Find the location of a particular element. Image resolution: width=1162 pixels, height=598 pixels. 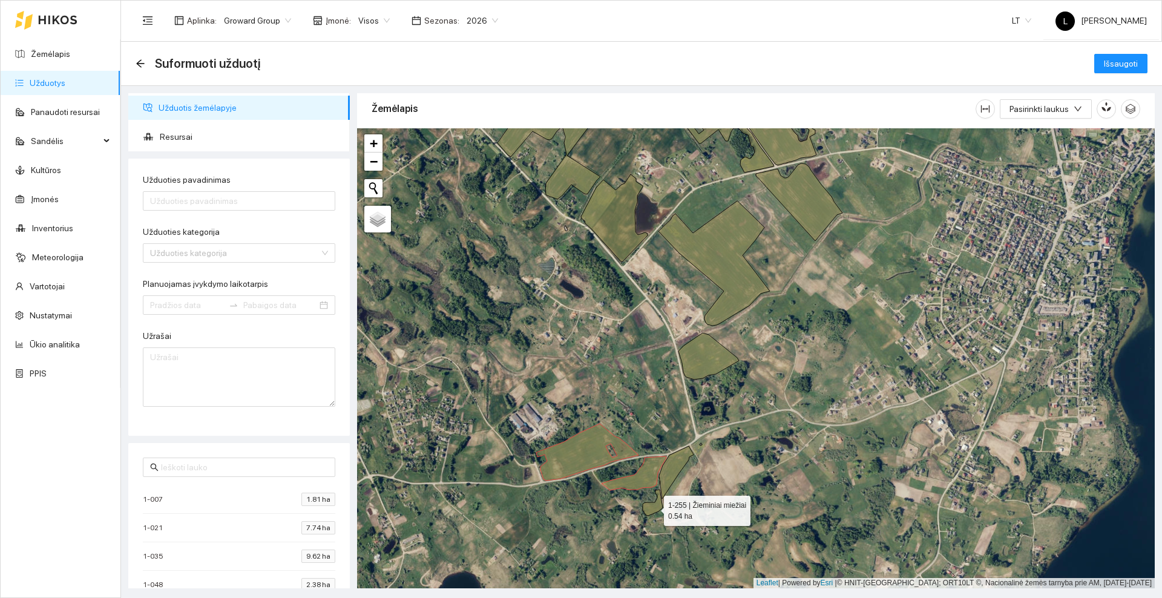

span: Visos is located at coordinates (374, 21).